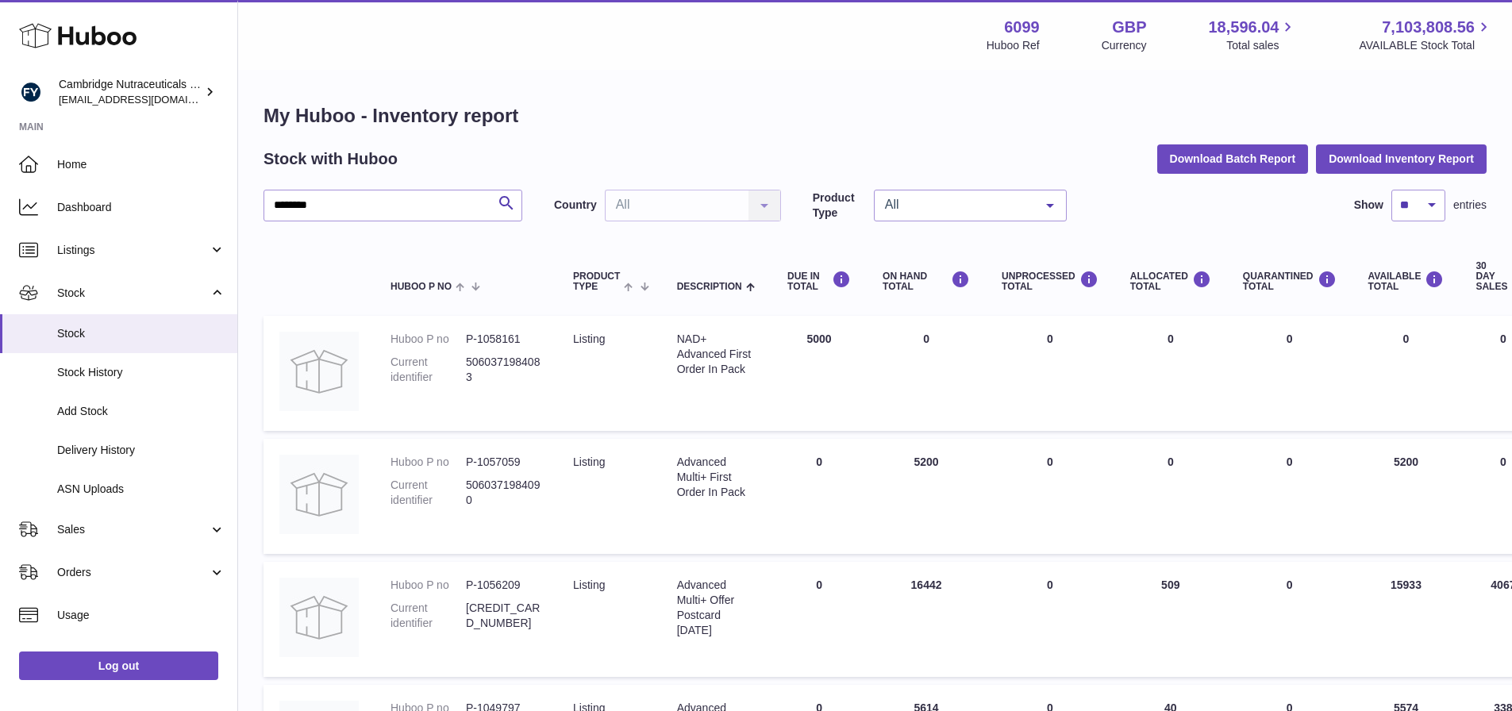  I want to click on span: Add Stock, so click(141, 411).